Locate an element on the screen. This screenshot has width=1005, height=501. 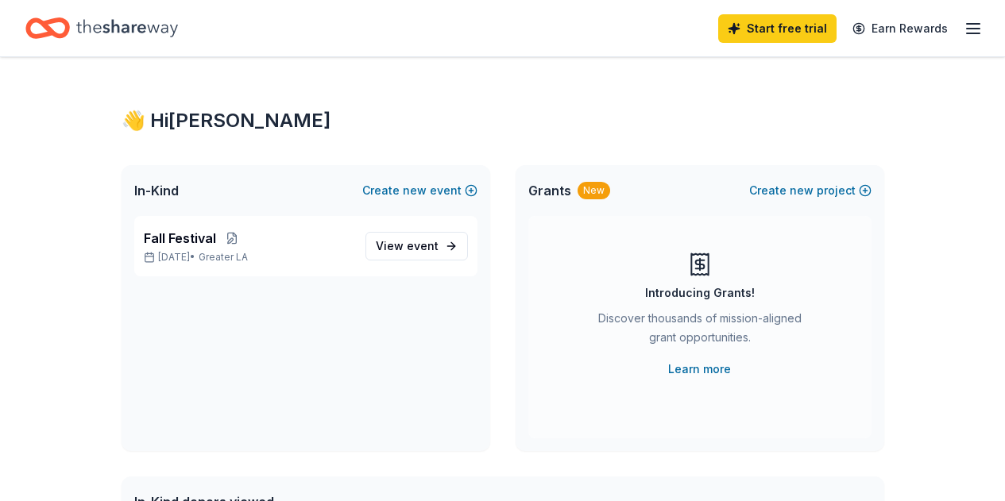
button: Createnewproject is located at coordinates (810, 191).